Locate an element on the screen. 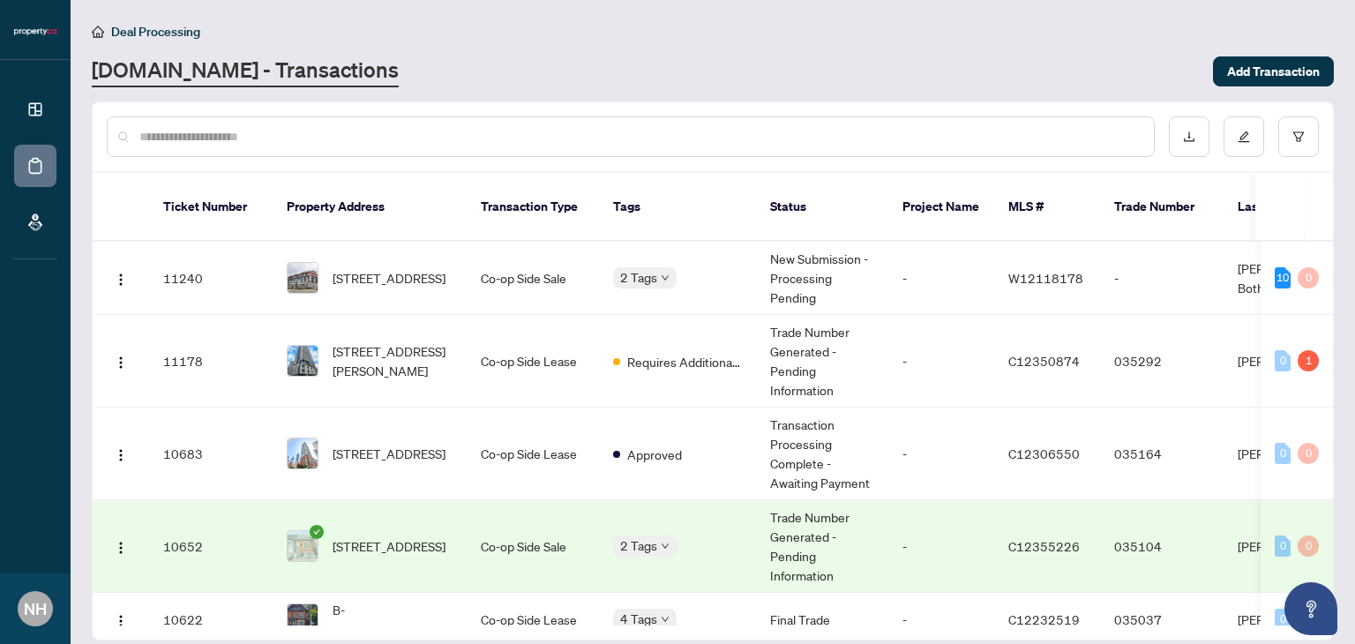  div: 1 is located at coordinates (1308, 361).